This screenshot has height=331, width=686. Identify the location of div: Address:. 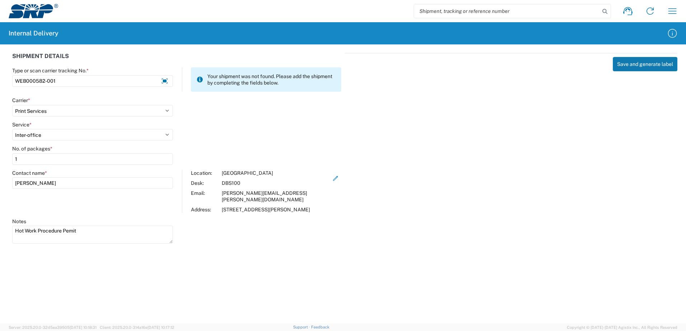
(204, 210).